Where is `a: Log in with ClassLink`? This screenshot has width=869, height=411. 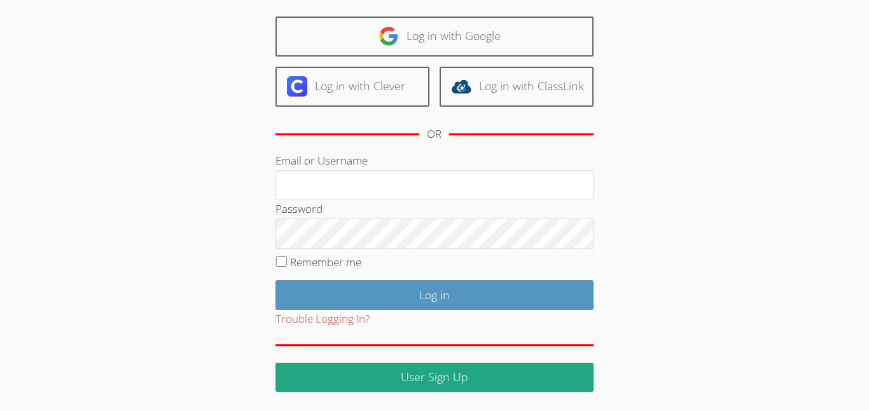 a: Log in with ClassLink is located at coordinates (516, 86).